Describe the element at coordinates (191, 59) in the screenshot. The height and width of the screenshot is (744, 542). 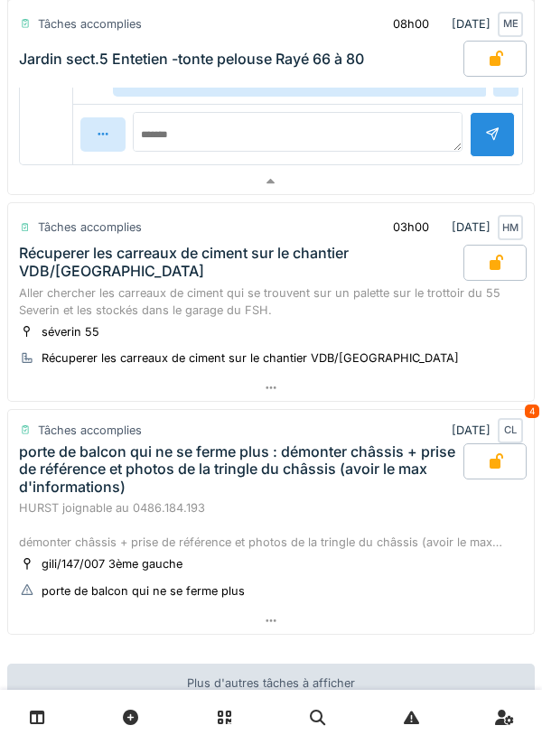
I see `div: Jardin sect.5 Entetien -tonte pelouse Rayé 66 à 80` at that location.